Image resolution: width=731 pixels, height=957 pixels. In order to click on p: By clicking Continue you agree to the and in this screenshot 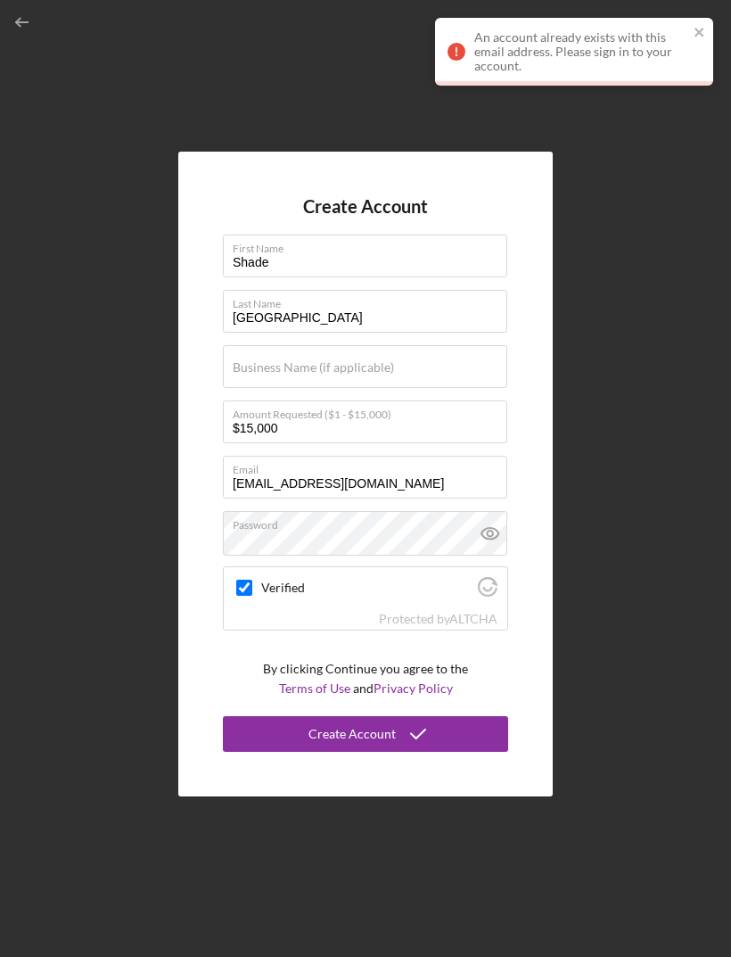, I will do `click(366, 679)`.